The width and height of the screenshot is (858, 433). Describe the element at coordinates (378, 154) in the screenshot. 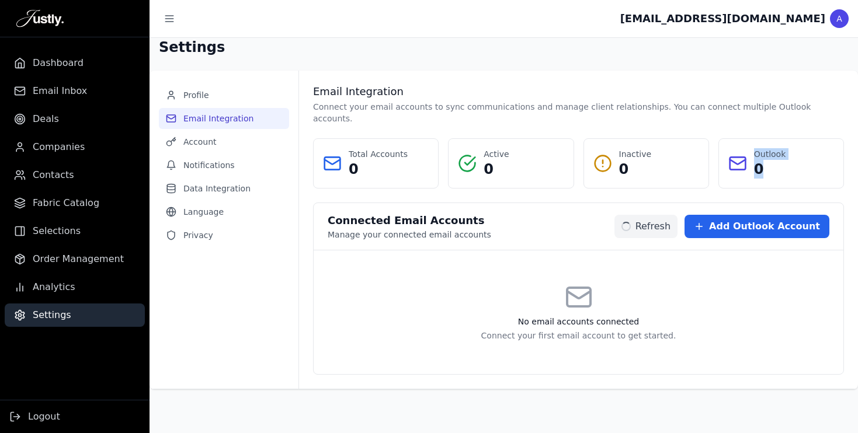

I see `p: Total Accounts` at that location.